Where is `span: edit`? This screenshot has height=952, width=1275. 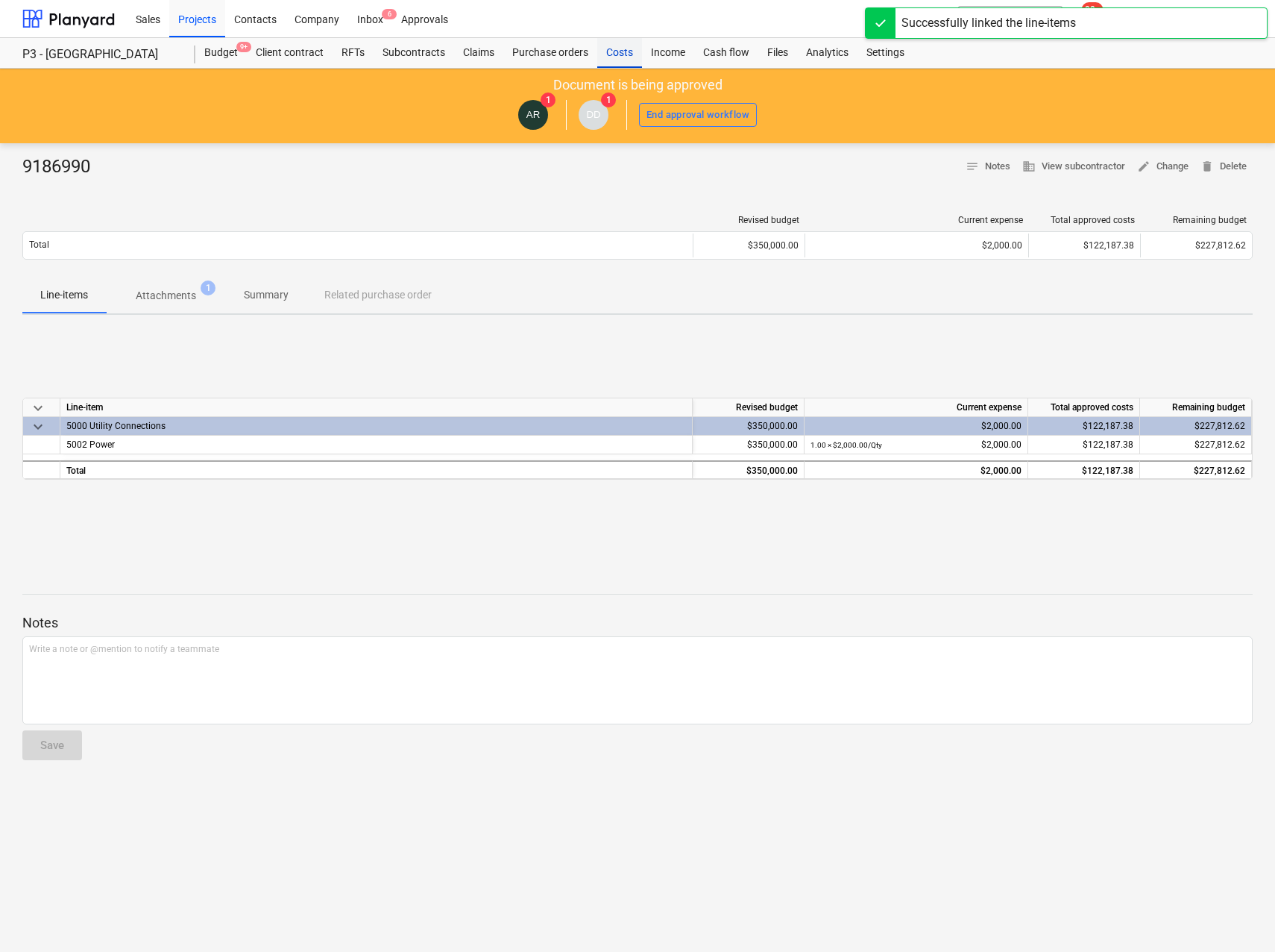
span: edit is located at coordinates (1144, 166).